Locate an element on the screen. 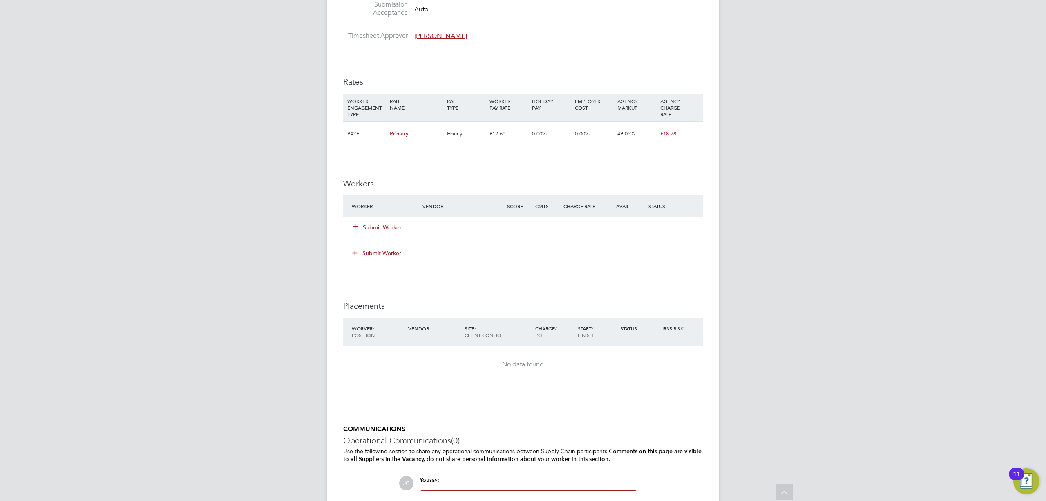 Image resolution: width=1046 pixels, height=501 pixels. div: Site is located at coordinates (498, 331).